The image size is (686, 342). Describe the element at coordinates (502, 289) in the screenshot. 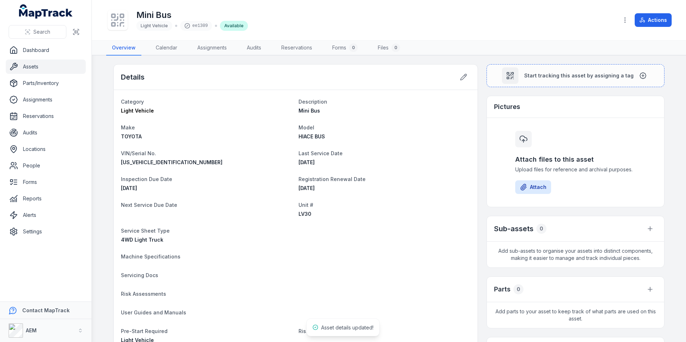

I see `h3: Parts` at that location.